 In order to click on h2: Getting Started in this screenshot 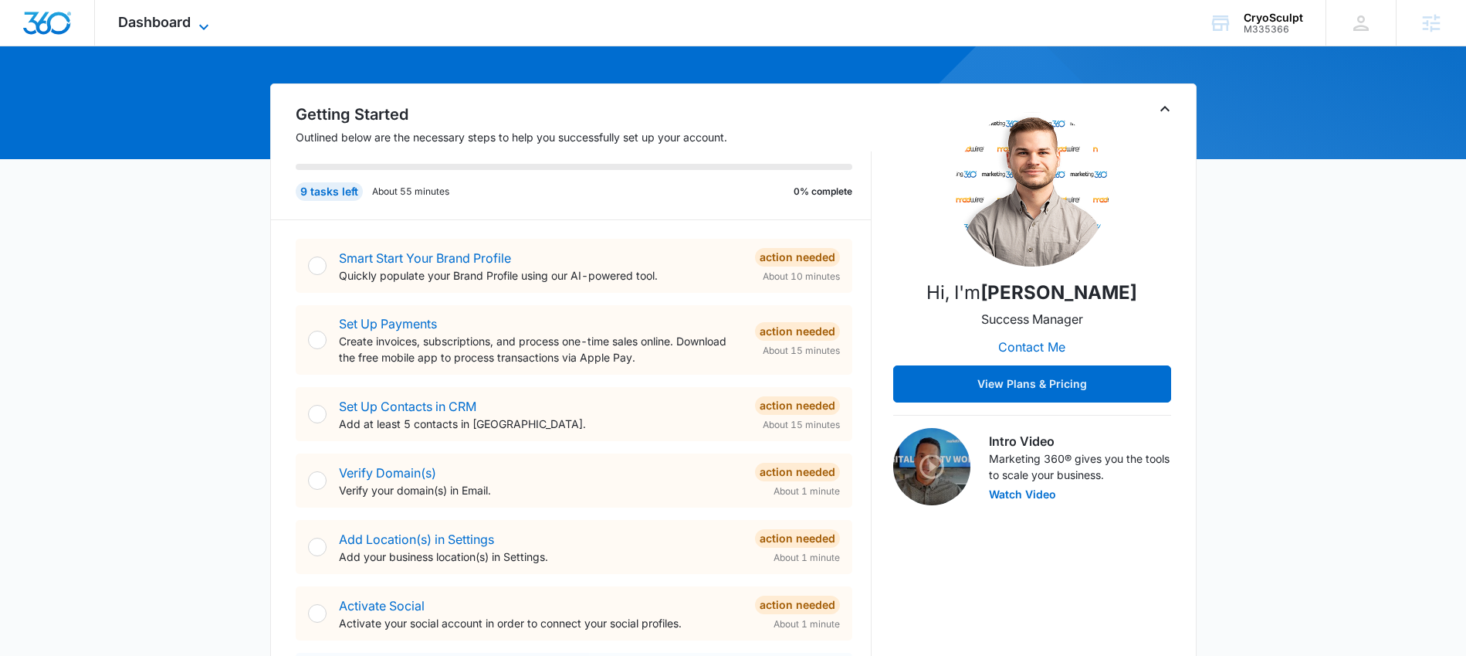, I will do `click(584, 114)`.